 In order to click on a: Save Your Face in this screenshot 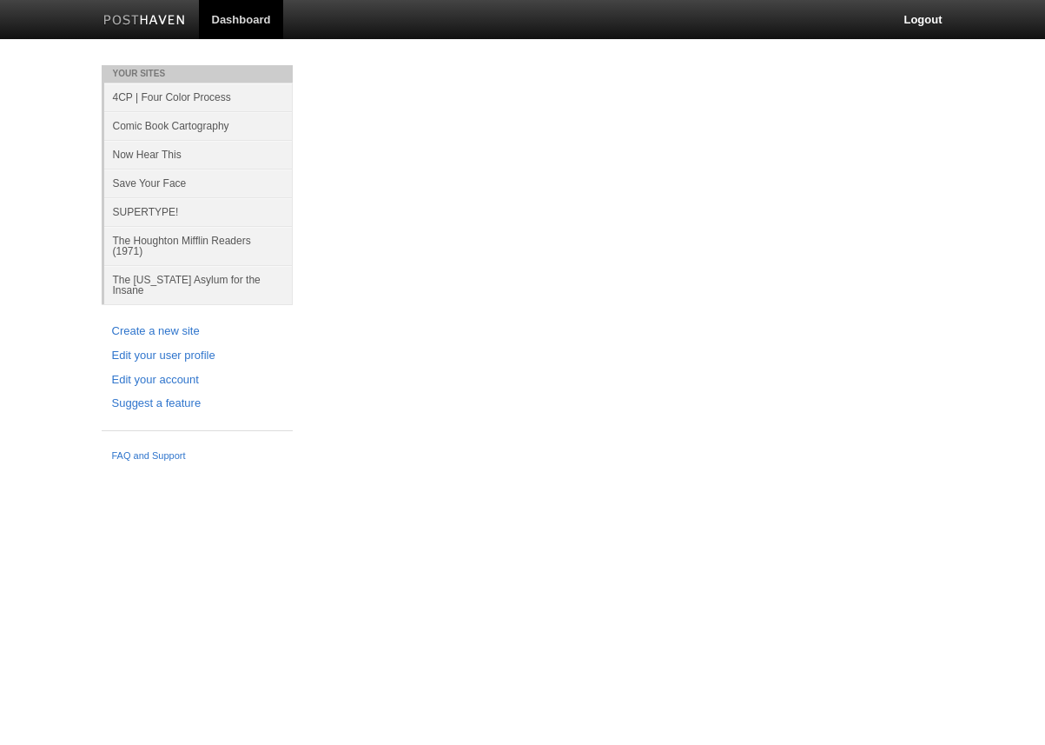, I will do `click(198, 182)`.